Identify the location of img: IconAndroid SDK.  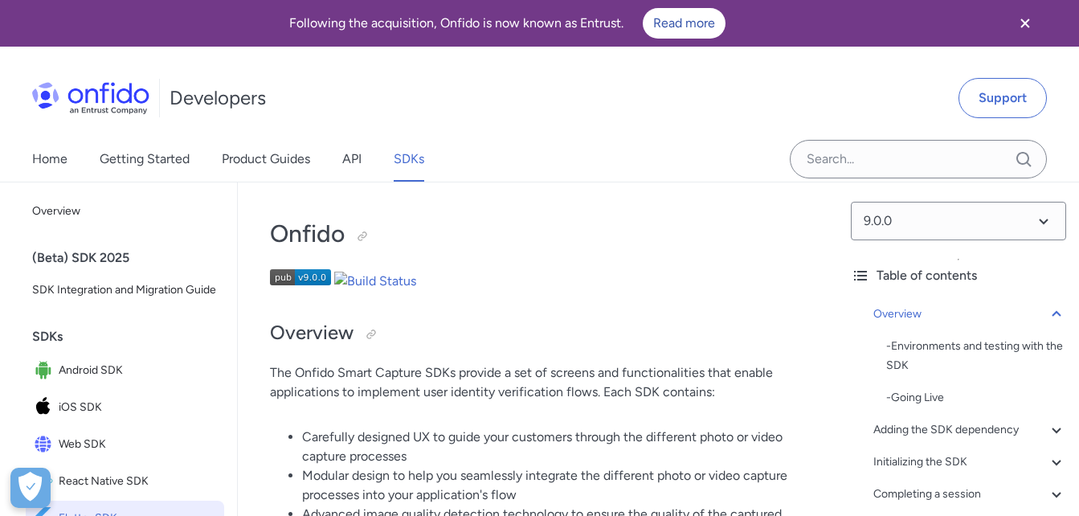
(45, 370).